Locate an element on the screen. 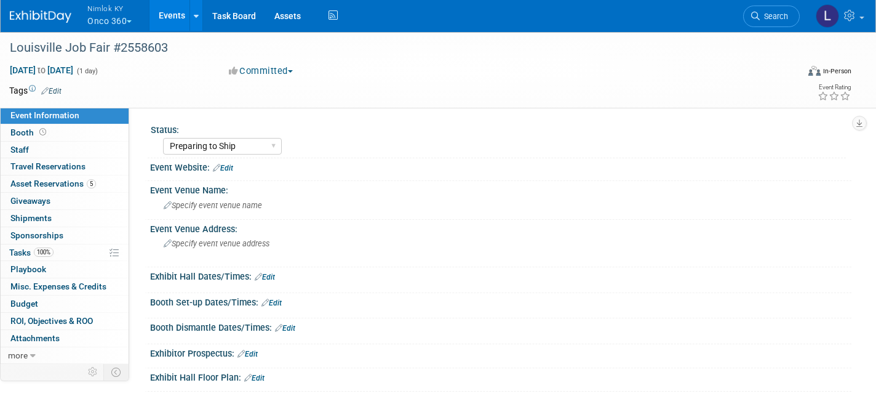 The image size is (876, 396). div: Event Rating is located at coordinates (834, 87).